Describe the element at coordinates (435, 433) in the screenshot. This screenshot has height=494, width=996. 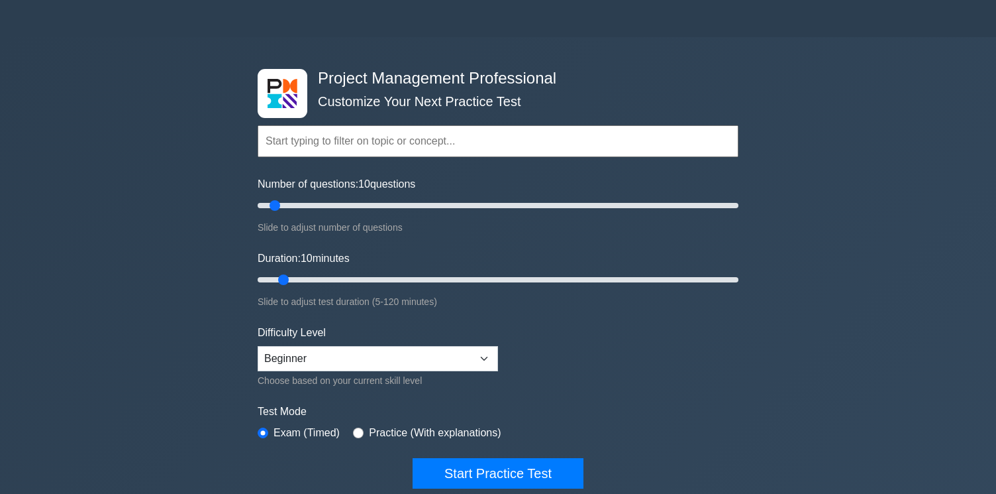
I see `label: Practice (With explanations)` at that location.